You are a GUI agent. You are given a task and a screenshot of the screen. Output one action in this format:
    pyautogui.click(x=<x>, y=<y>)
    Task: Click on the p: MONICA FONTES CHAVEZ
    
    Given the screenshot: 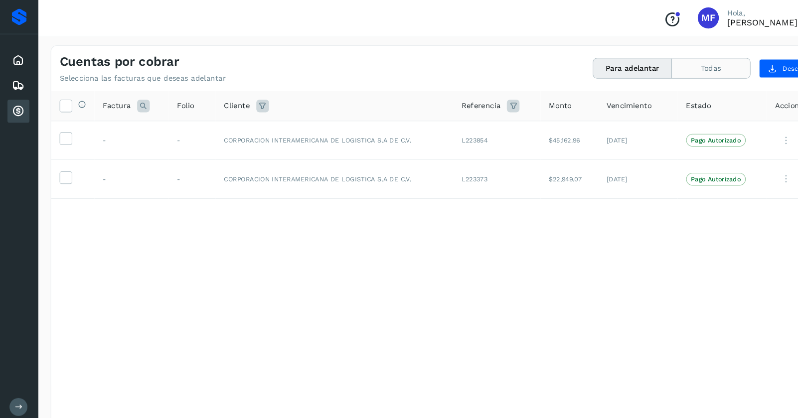 What is the action you would take?
    pyautogui.click(x=721, y=21)
    